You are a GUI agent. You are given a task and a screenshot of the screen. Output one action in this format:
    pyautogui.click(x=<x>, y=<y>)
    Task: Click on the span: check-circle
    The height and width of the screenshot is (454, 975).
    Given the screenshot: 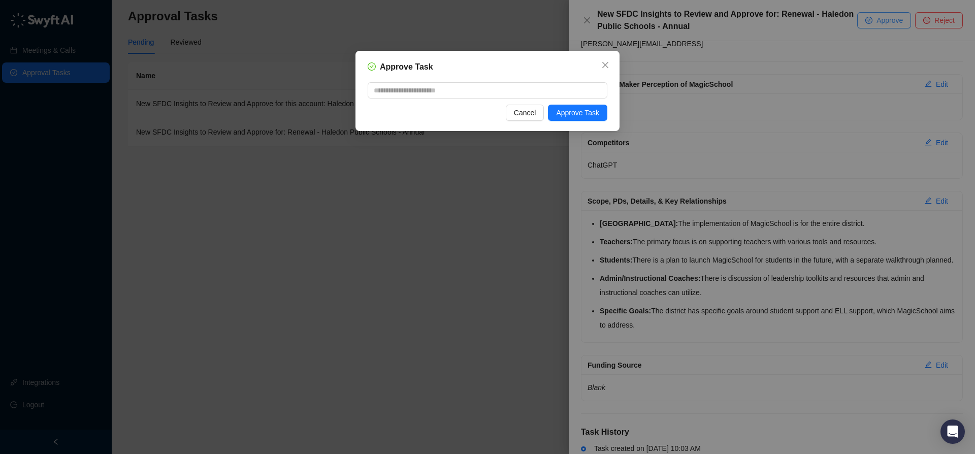 What is the action you would take?
    pyautogui.click(x=372, y=67)
    